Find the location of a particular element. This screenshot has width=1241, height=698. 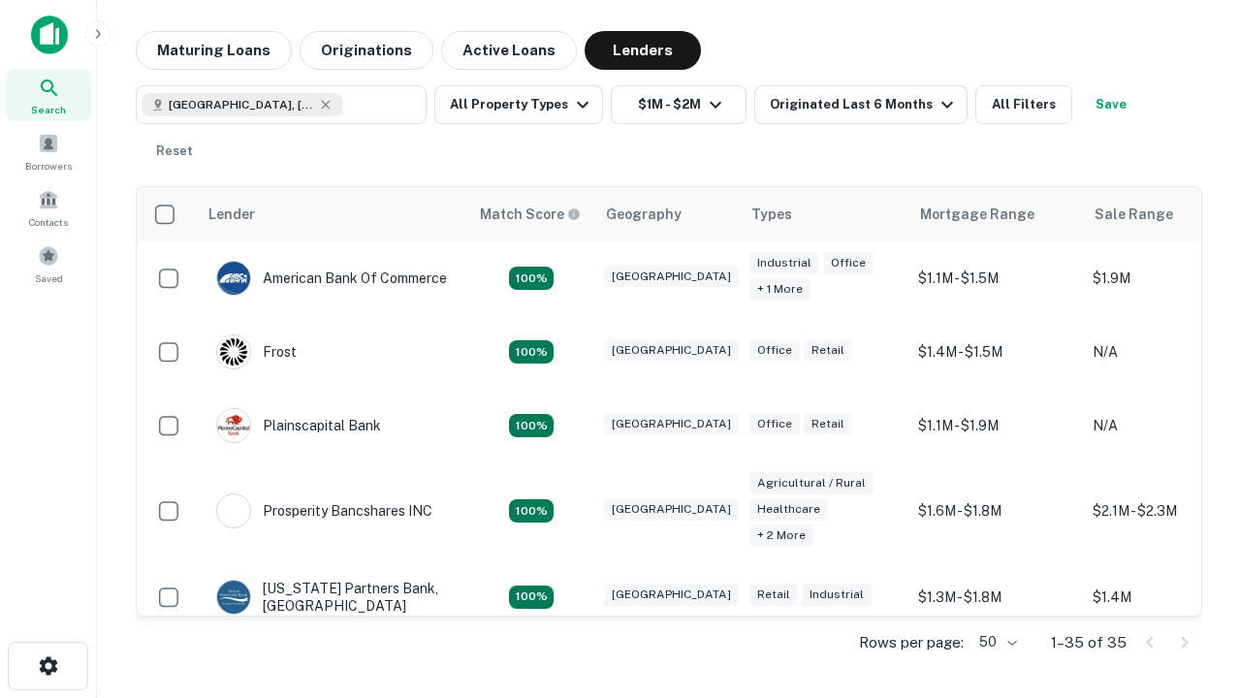

div: Prosperity Bancshares INC is located at coordinates (324, 511).